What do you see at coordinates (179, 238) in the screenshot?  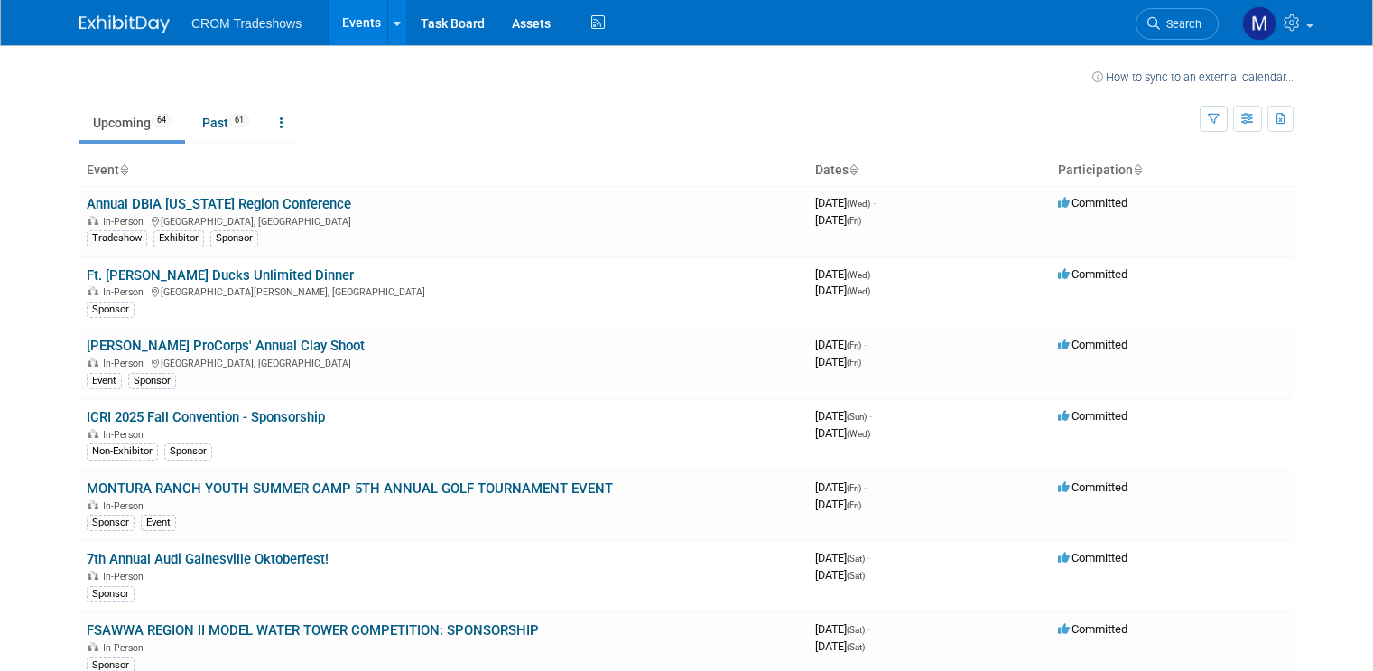 I see `div: Exhibitor` at bounding box center [179, 238].